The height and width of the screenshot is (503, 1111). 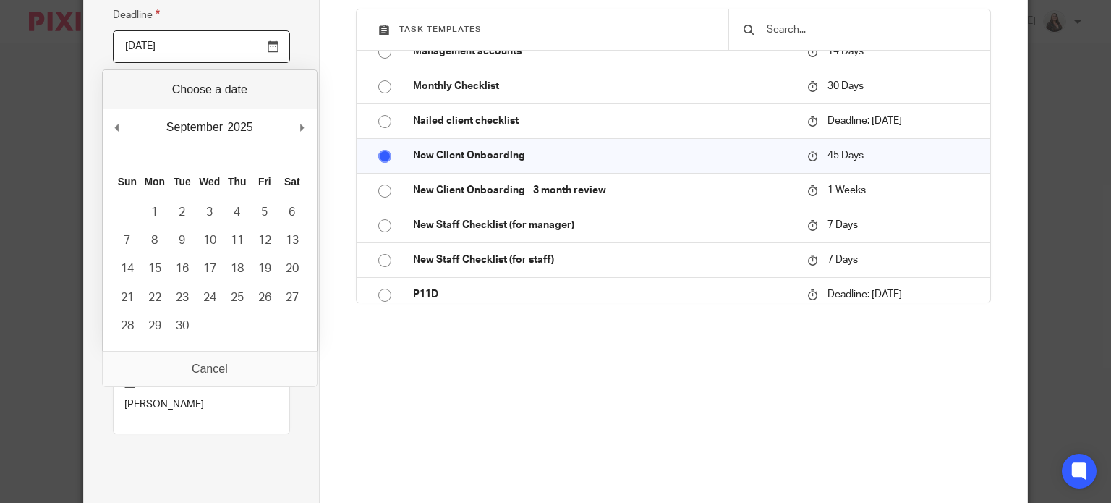 What do you see at coordinates (182, 212) in the screenshot?
I see `button: 2` at bounding box center [182, 212].